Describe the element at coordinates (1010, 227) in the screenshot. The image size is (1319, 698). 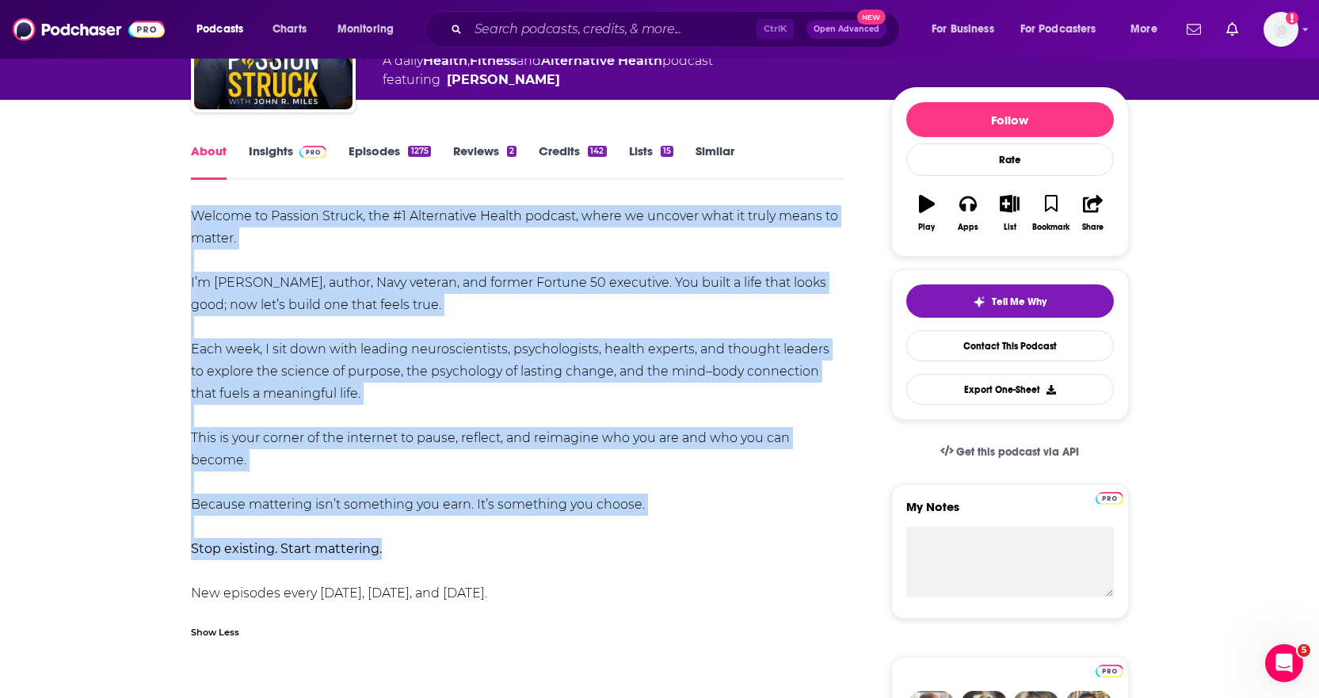
I see `div: List` at that location.